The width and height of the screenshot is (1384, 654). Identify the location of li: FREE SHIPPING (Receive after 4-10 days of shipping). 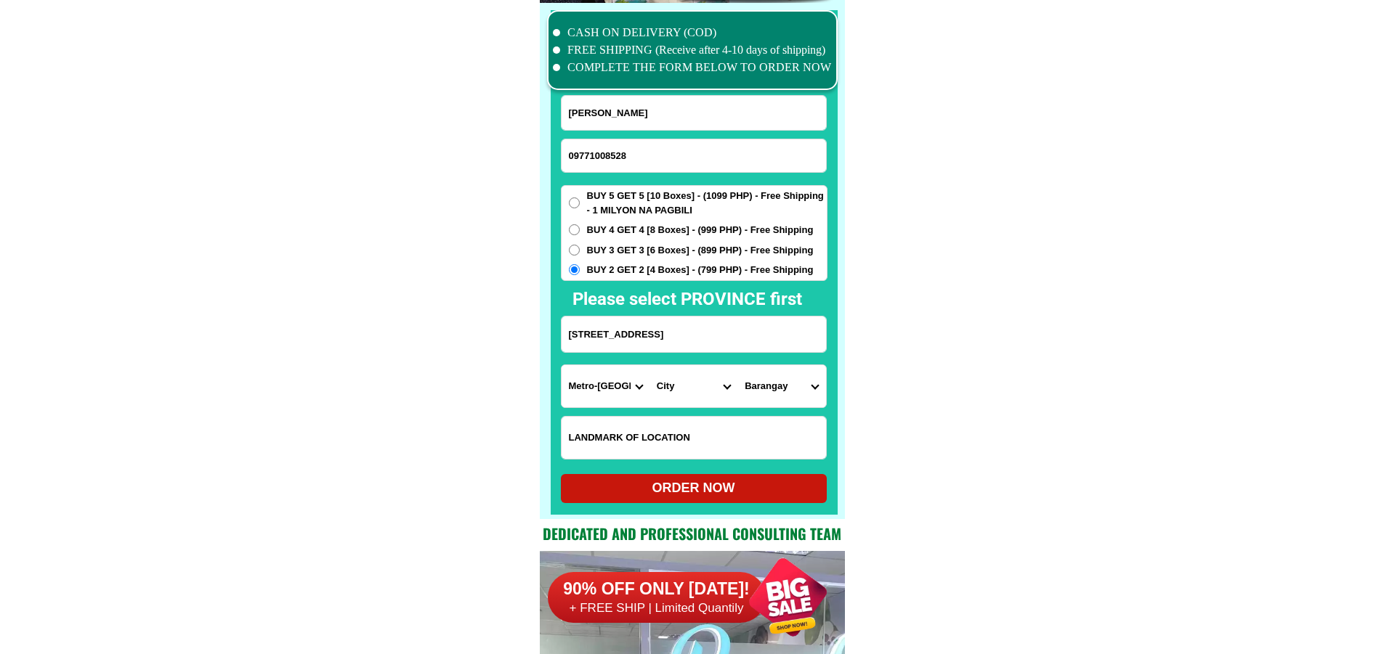
(692, 50).